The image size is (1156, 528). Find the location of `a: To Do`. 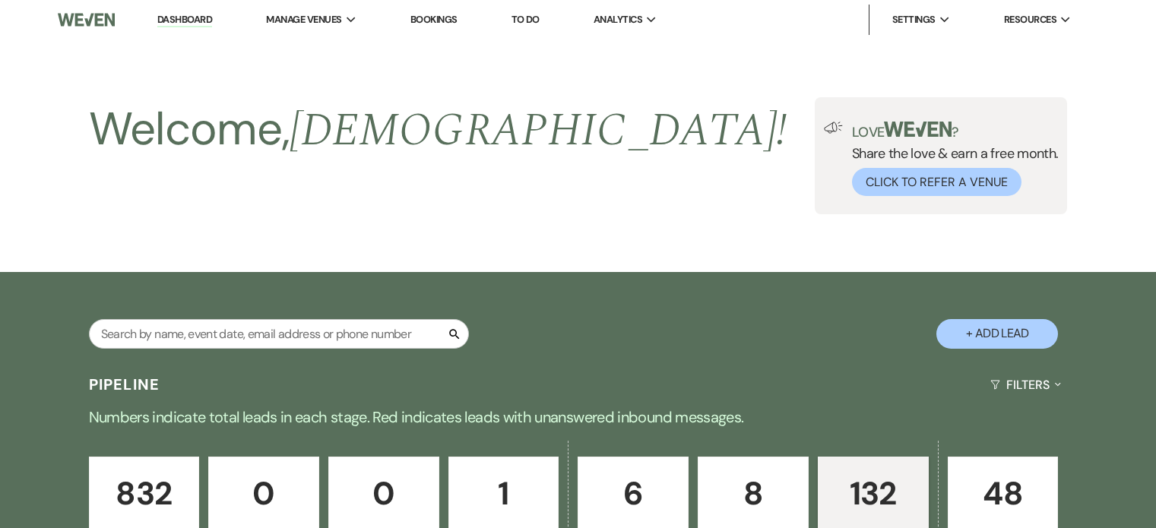

a: To Do is located at coordinates (525, 19).